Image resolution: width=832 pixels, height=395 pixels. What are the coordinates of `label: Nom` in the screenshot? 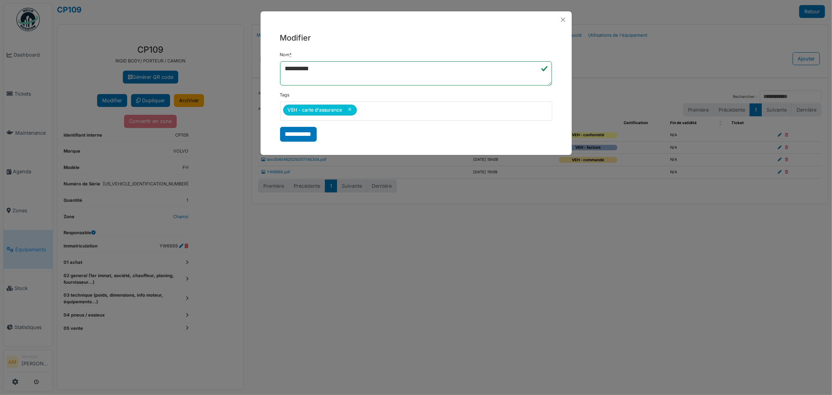 It's located at (286, 55).